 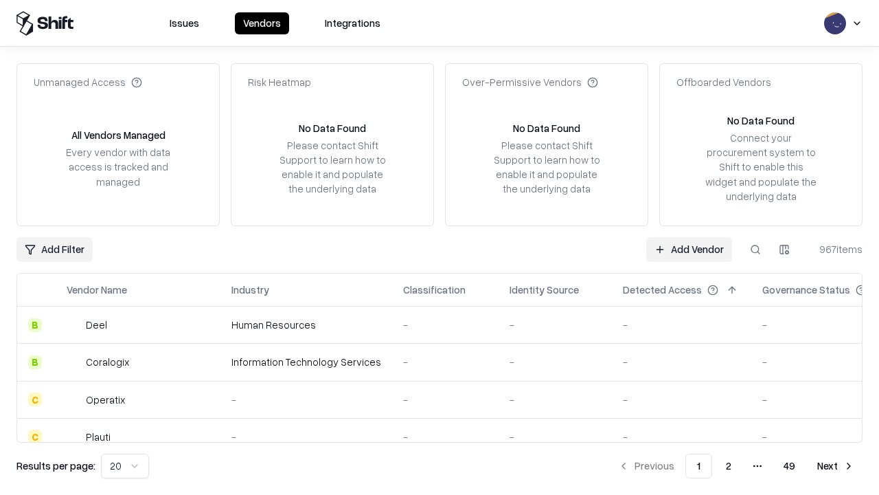 I want to click on button: Issues, so click(x=184, y=23).